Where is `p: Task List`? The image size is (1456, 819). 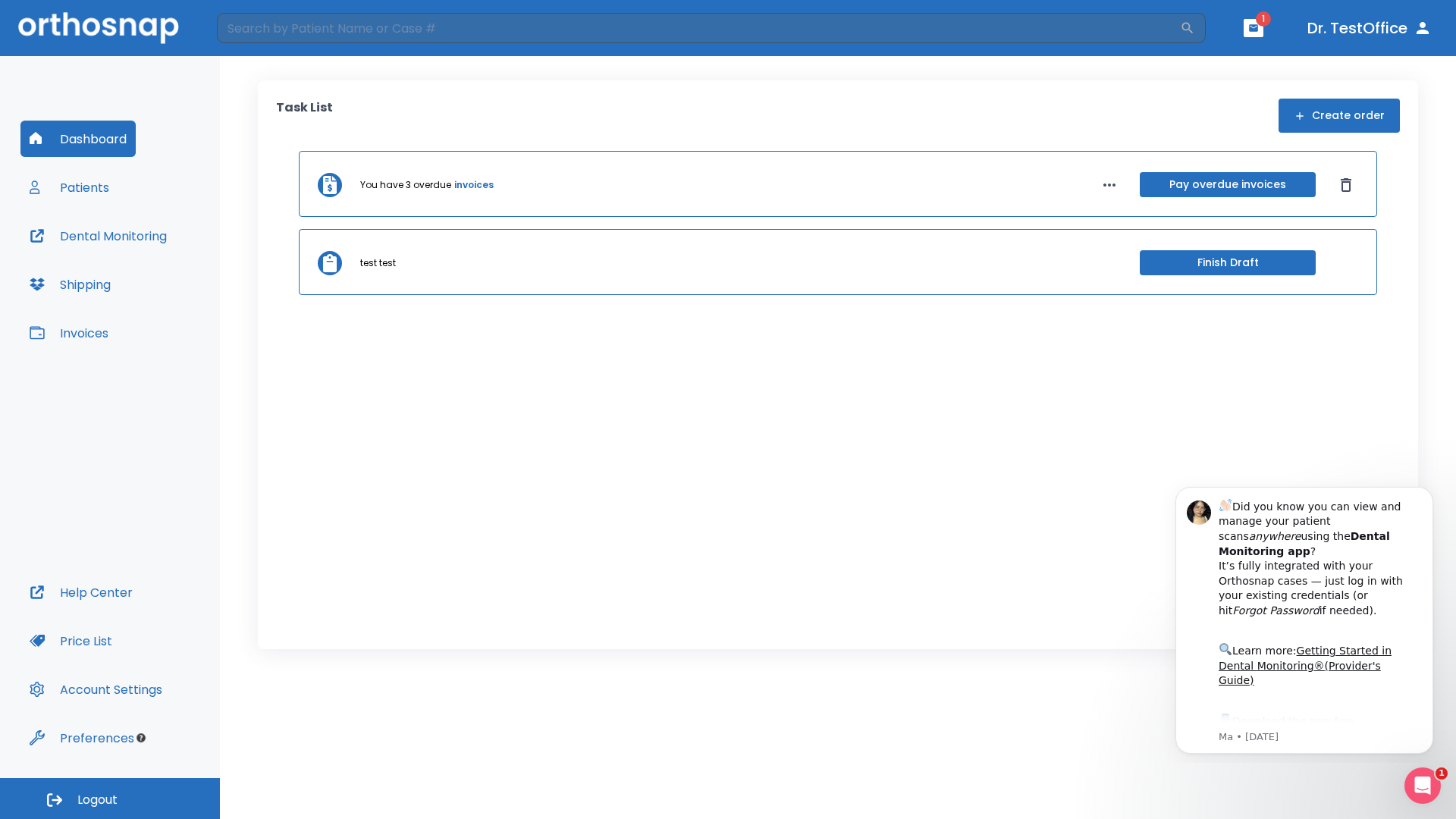 p: Task List is located at coordinates (304, 115).